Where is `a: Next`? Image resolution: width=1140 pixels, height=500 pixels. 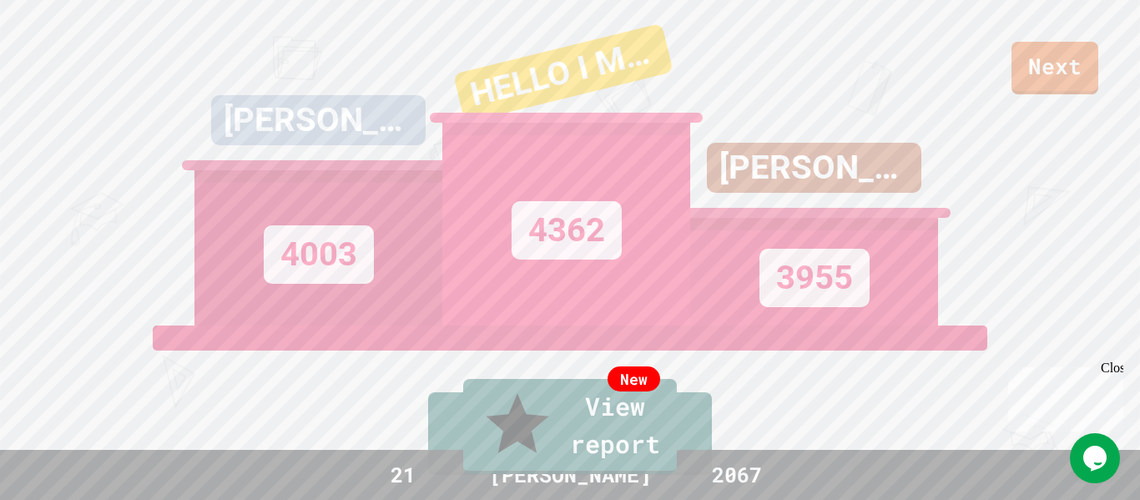 a: Next is located at coordinates (1055, 68).